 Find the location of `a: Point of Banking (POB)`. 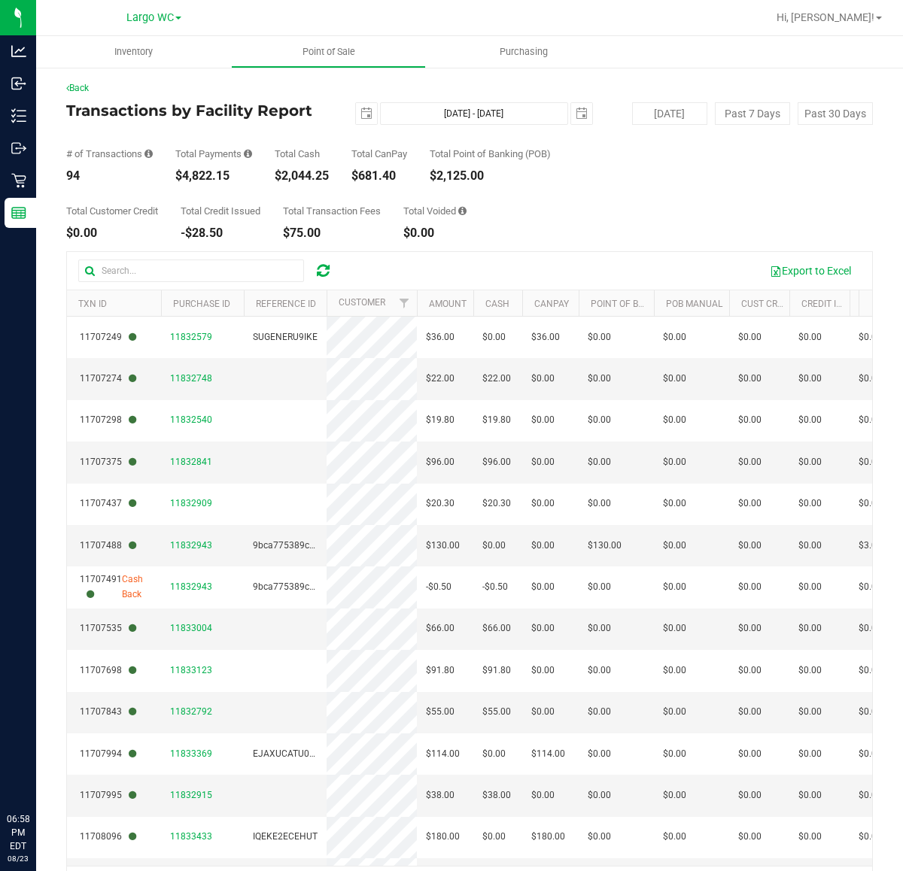

a: Point of Banking (POB) is located at coordinates (644, 304).